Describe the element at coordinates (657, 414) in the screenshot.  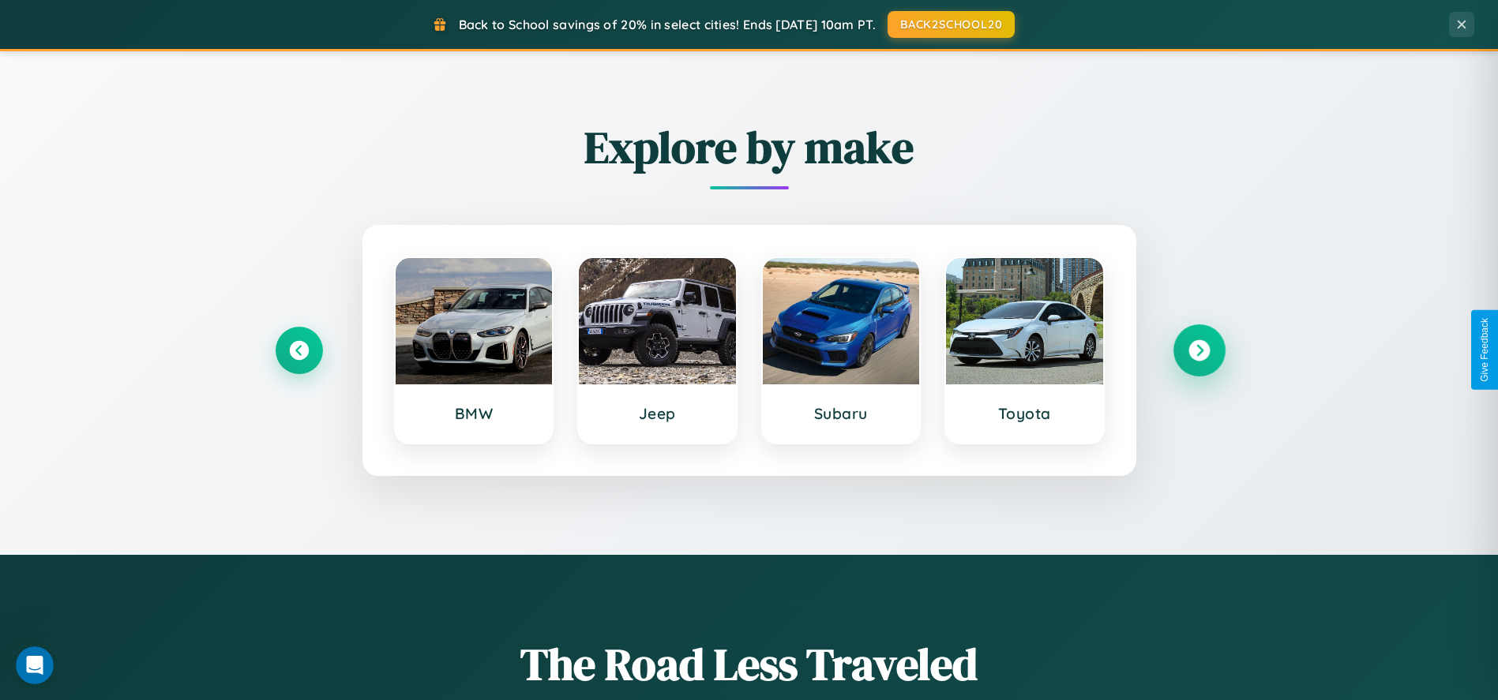
I see `h3: Jeep` at that location.